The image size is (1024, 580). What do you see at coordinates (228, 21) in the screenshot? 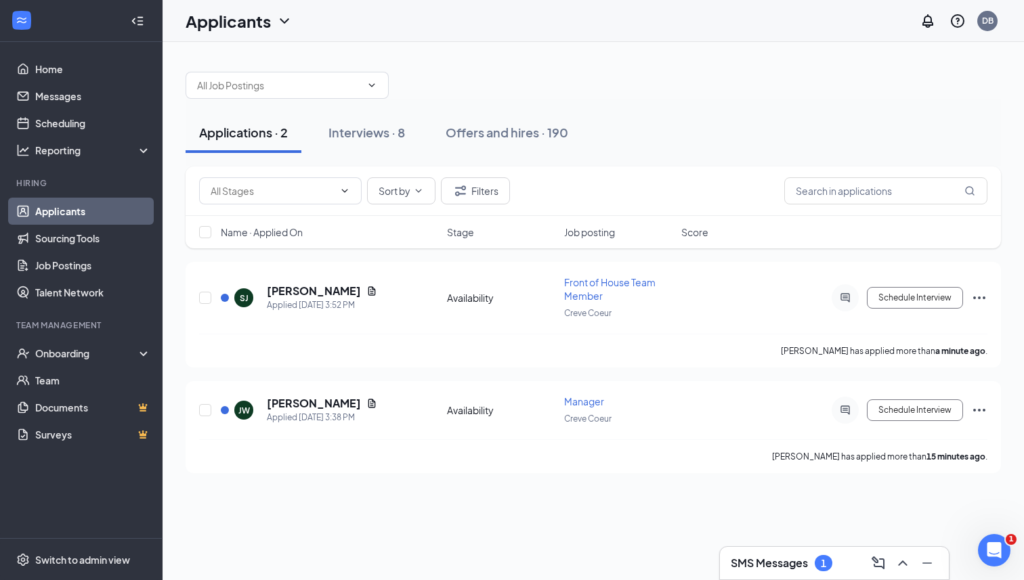
I see `h1: Applicants` at bounding box center [228, 21].